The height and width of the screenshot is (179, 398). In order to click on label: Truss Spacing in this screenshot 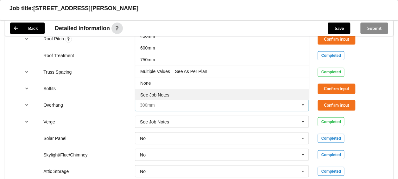, I will do `click(57, 72)`.